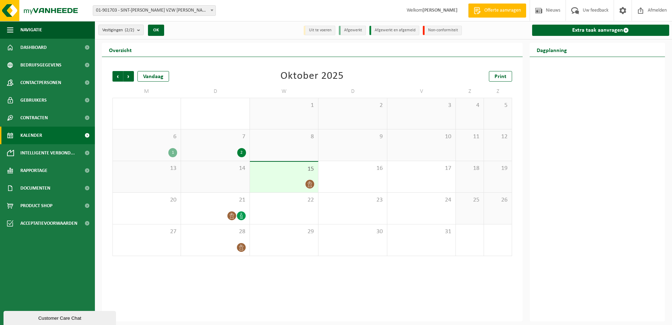 The height and width of the screenshot is (325, 672). What do you see at coordinates (34, 170) in the screenshot?
I see `span: Rapportage` at bounding box center [34, 170].